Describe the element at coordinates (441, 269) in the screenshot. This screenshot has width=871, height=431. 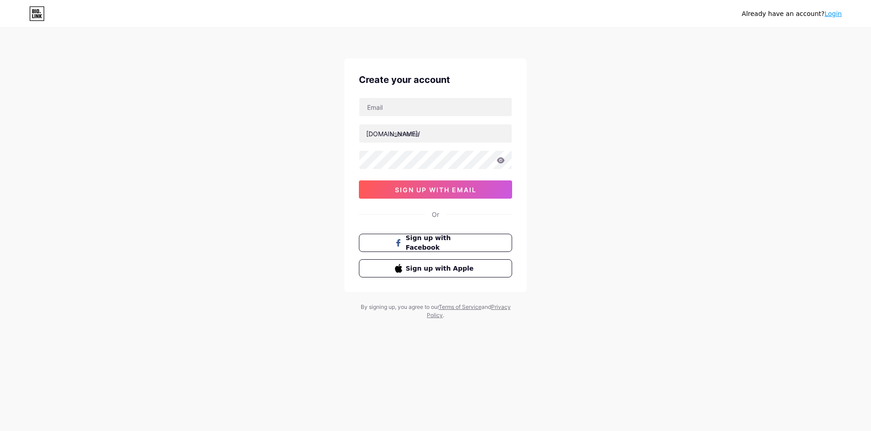
I see `span: Sign up with Apple` at that location.